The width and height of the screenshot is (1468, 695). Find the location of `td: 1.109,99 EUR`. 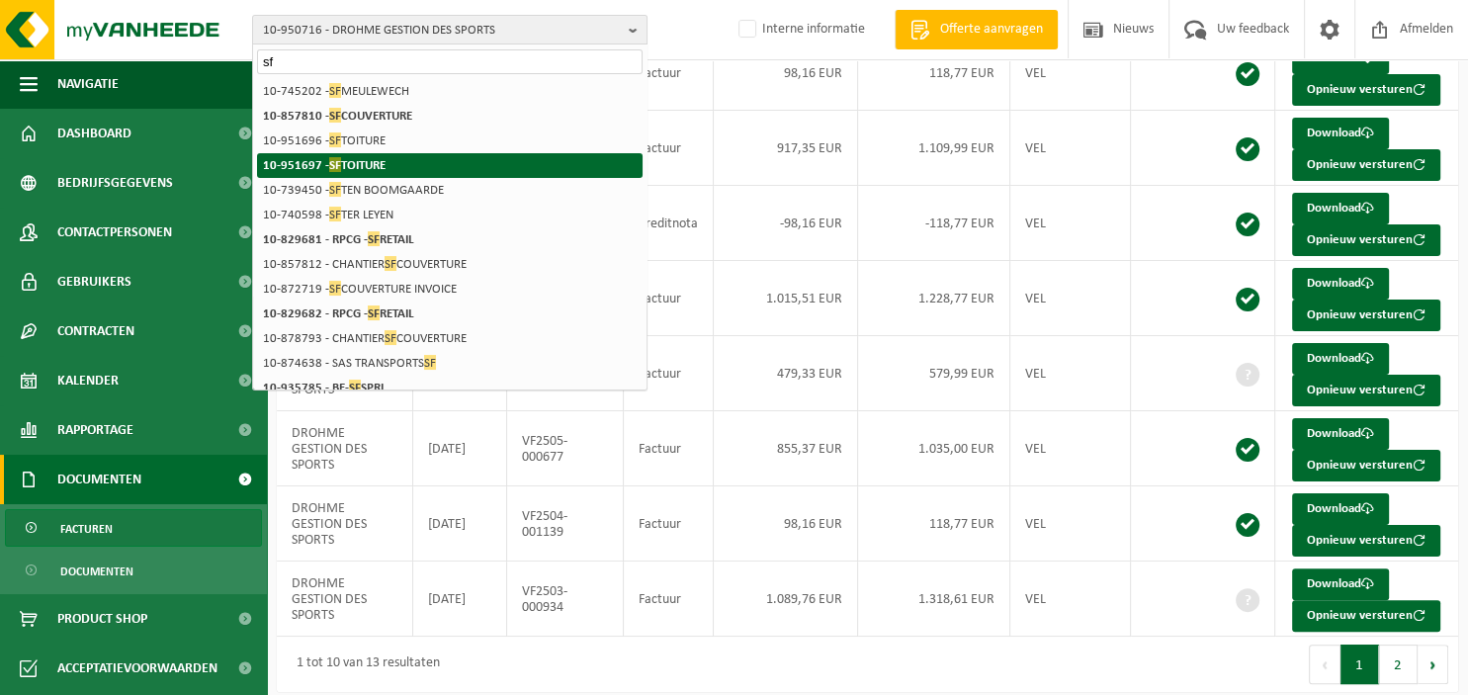

td: 1.109,99 EUR is located at coordinates (934, 148).